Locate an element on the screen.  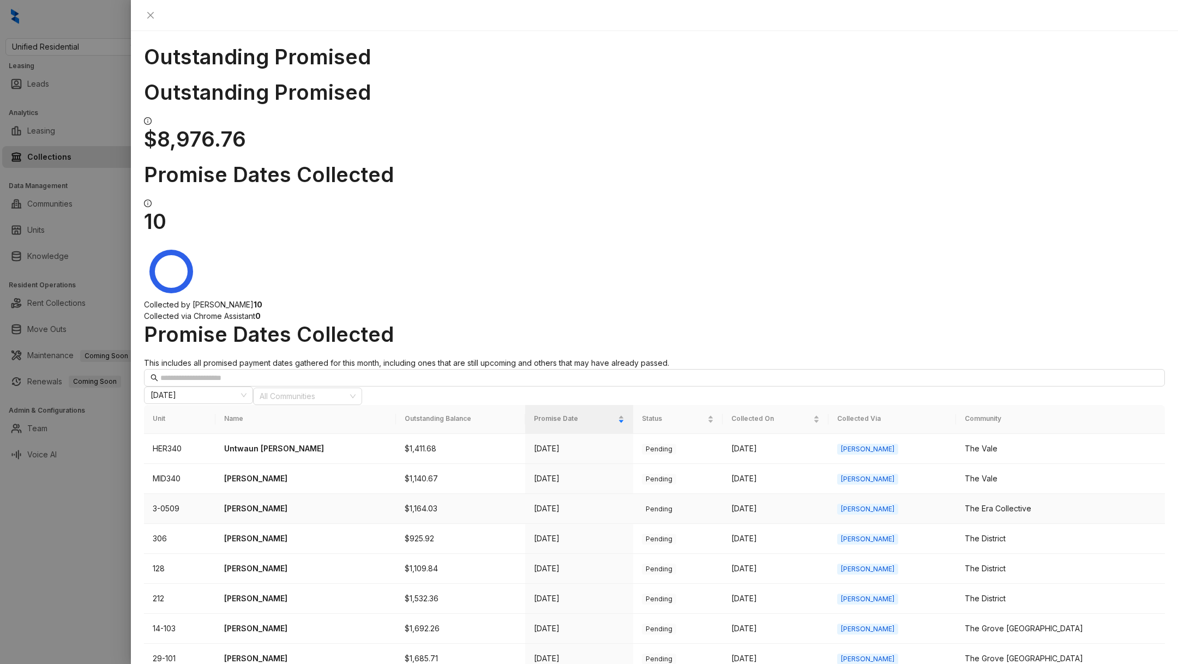
td: $1,411.68 is located at coordinates (460, 449).